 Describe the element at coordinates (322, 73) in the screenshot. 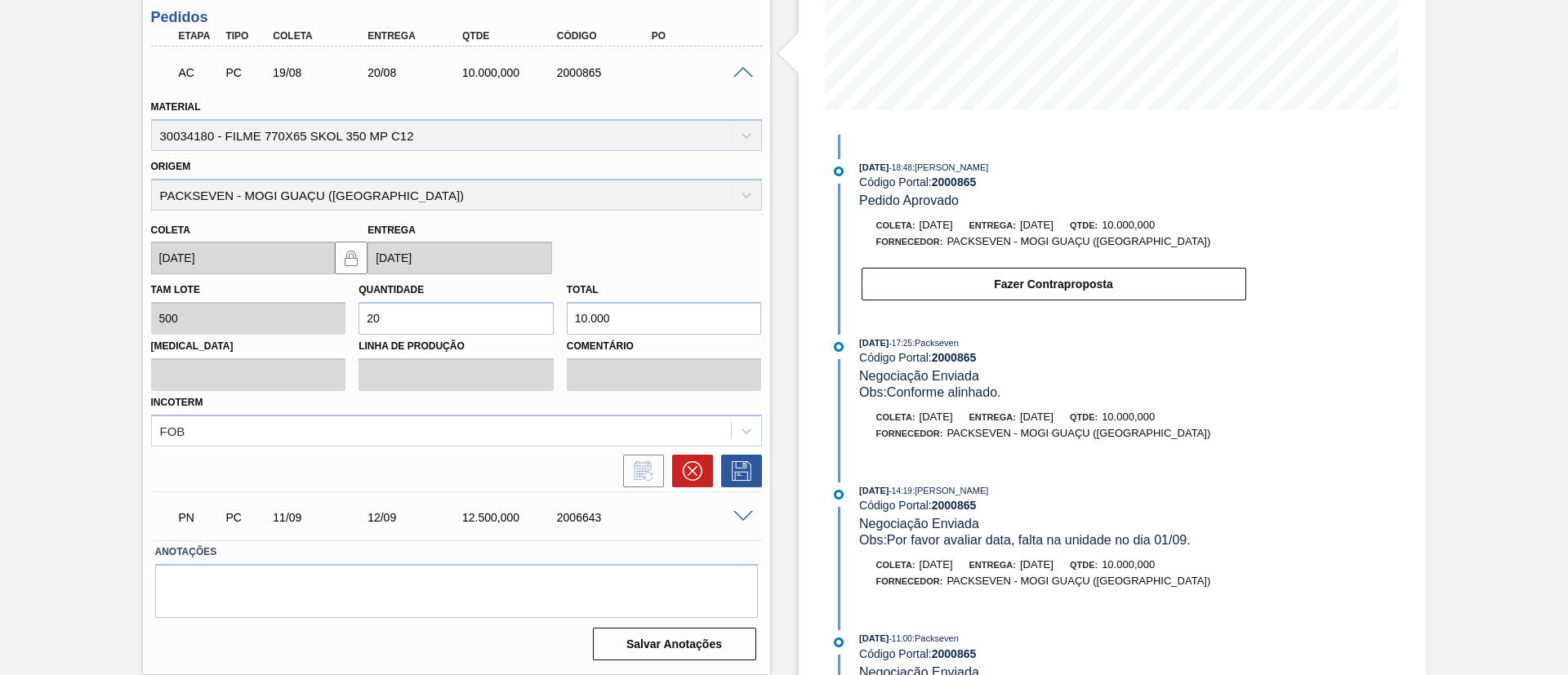

I see `div: 19/08/2025` at that location.